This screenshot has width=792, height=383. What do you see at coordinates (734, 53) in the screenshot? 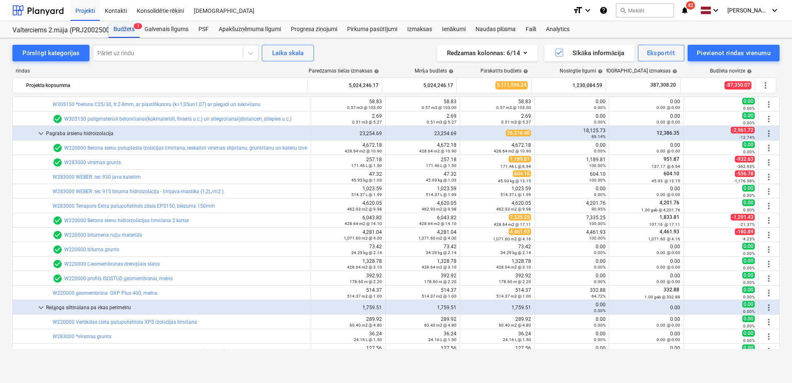
I see `div: Pievienot rindas vienumu` at bounding box center [734, 53].